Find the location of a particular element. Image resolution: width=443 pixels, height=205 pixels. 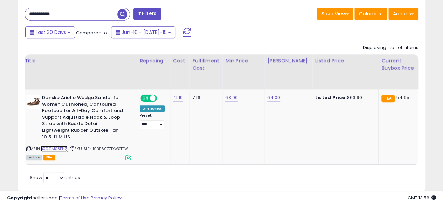

div: Fulfillment Cost is located at coordinates (205, 64).